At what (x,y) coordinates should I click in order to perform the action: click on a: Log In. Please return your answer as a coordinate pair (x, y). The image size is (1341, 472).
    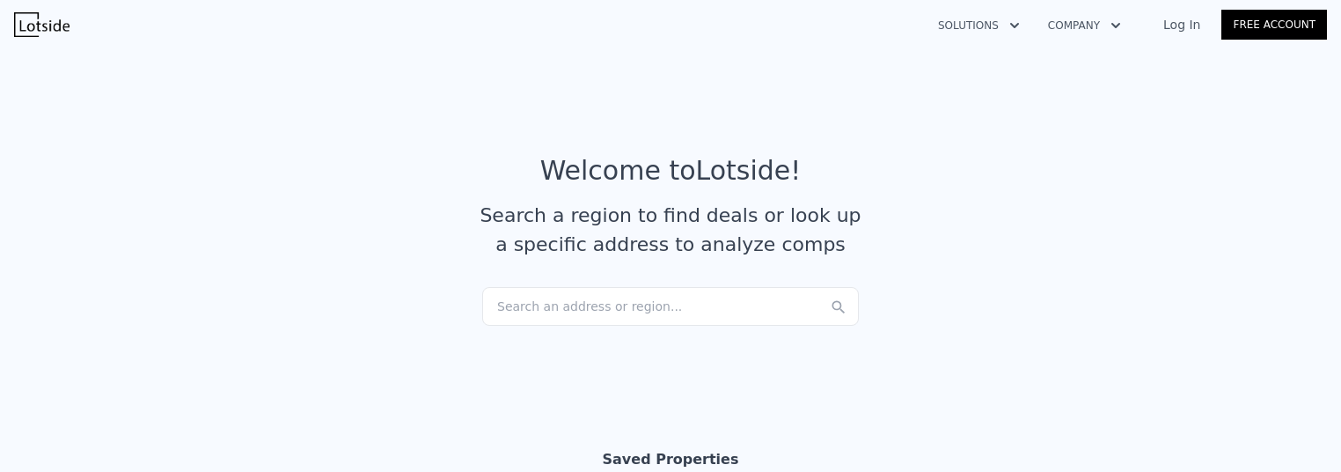
    Looking at the image, I should click on (1181, 25).